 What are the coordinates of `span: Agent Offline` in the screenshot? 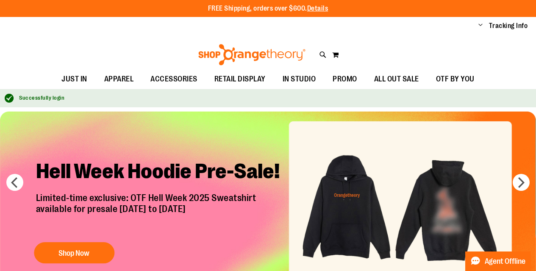 It's located at (505, 261).